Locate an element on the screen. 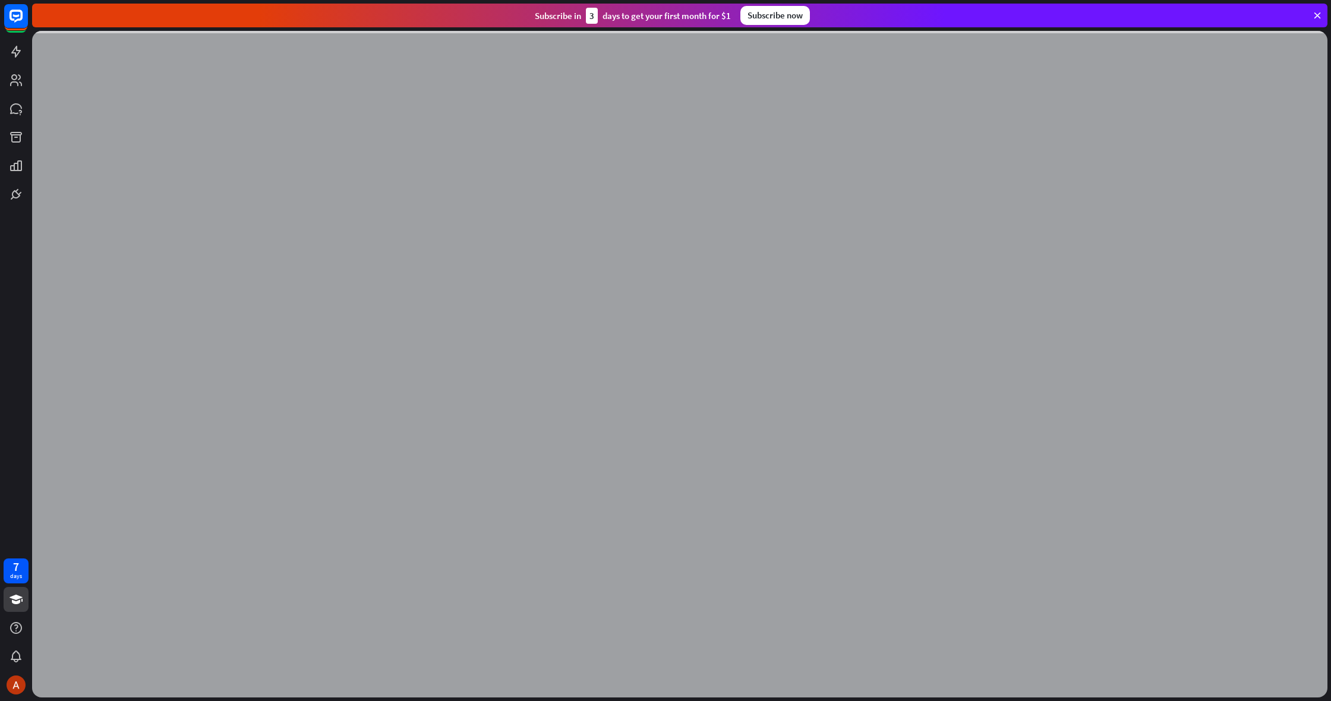 This screenshot has height=701, width=1331. div: 7 is located at coordinates (16, 567).